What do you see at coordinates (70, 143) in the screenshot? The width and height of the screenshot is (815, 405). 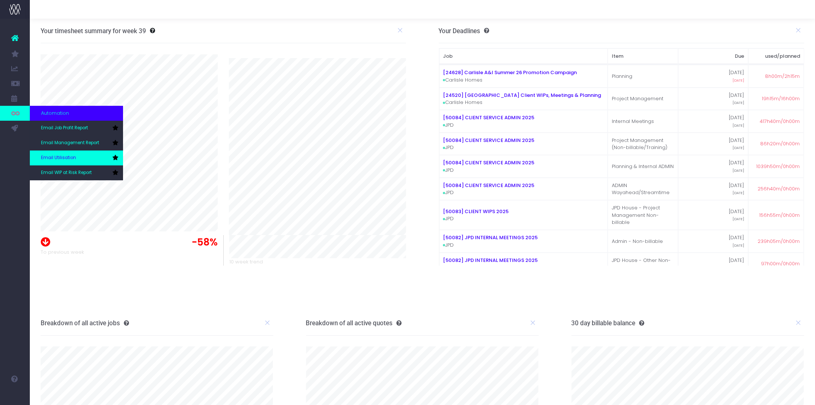 I see `span: Email Management Report` at bounding box center [70, 143].